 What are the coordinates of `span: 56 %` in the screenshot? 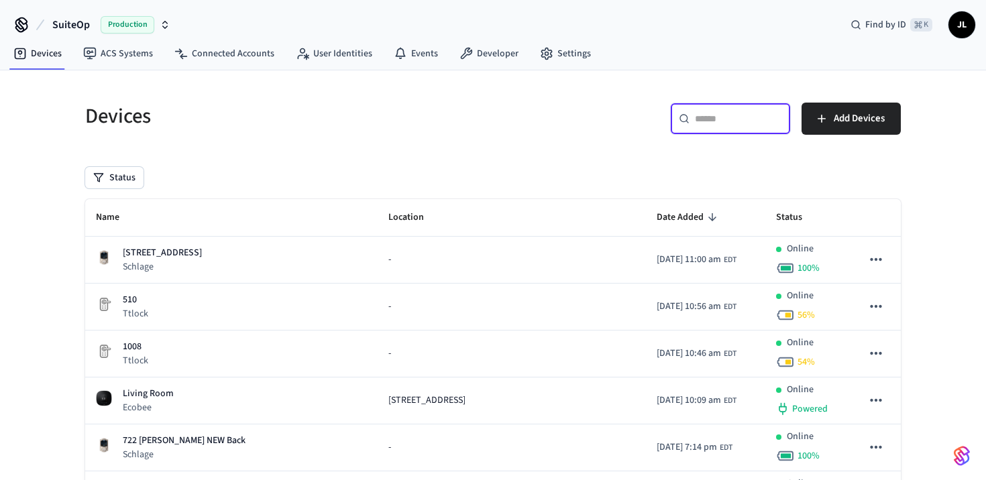 It's located at (806, 315).